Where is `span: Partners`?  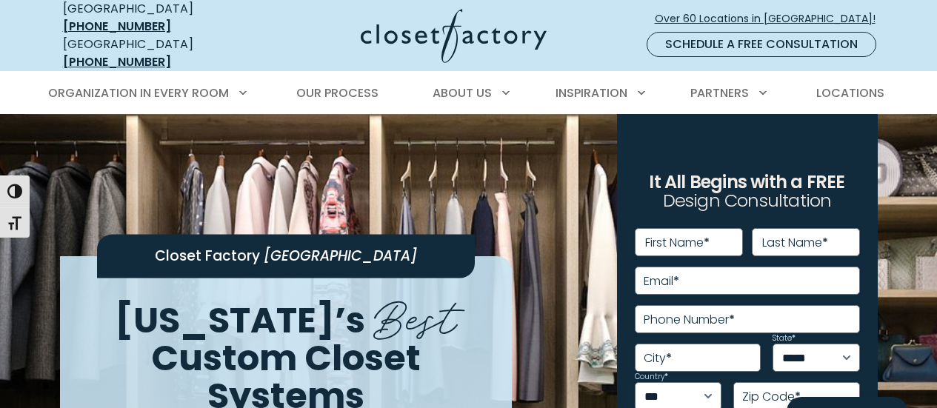
span: Partners is located at coordinates (719, 93).